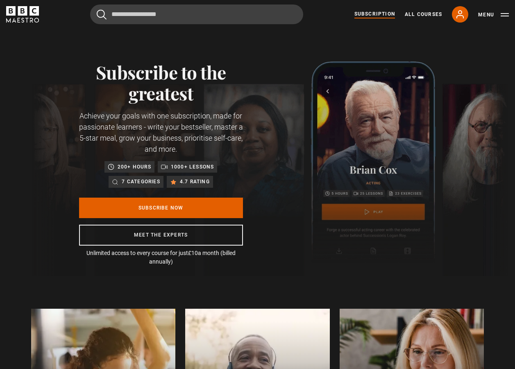  What do you see at coordinates (423, 14) in the screenshot?
I see `a: All Courses` at bounding box center [423, 14].